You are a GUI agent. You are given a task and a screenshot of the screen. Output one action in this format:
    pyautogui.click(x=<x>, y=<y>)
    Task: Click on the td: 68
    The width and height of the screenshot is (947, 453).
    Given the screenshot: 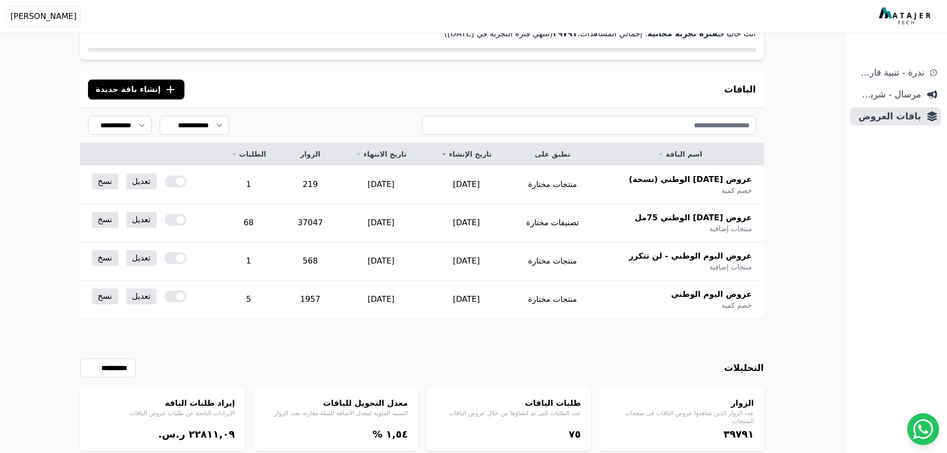 What is the action you would take?
    pyautogui.click(x=248, y=223)
    